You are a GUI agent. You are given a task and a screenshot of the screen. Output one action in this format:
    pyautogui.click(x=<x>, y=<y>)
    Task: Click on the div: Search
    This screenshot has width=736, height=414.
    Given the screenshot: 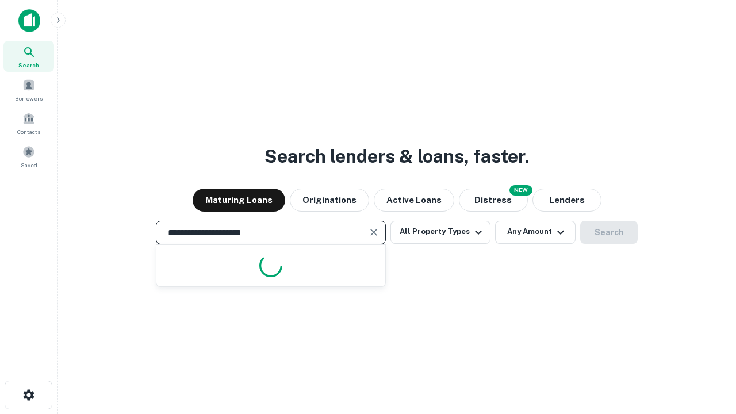 What is the action you would take?
    pyautogui.click(x=29, y=56)
    